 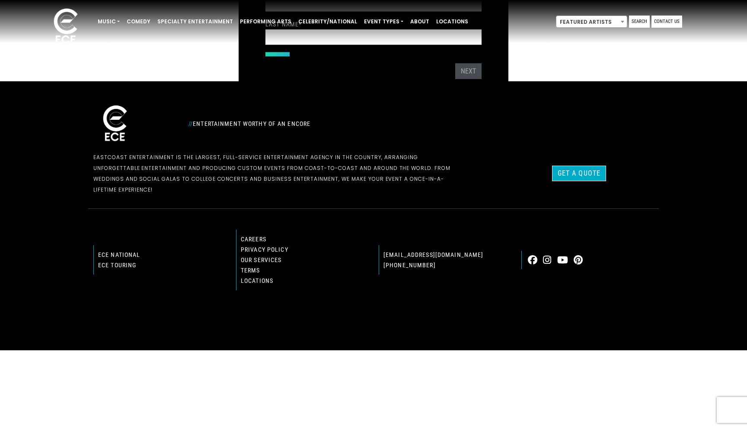 What do you see at coordinates (265, 250) in the screenshot?
I see `a: Privacy Policy` at bounding box center [265, 250].